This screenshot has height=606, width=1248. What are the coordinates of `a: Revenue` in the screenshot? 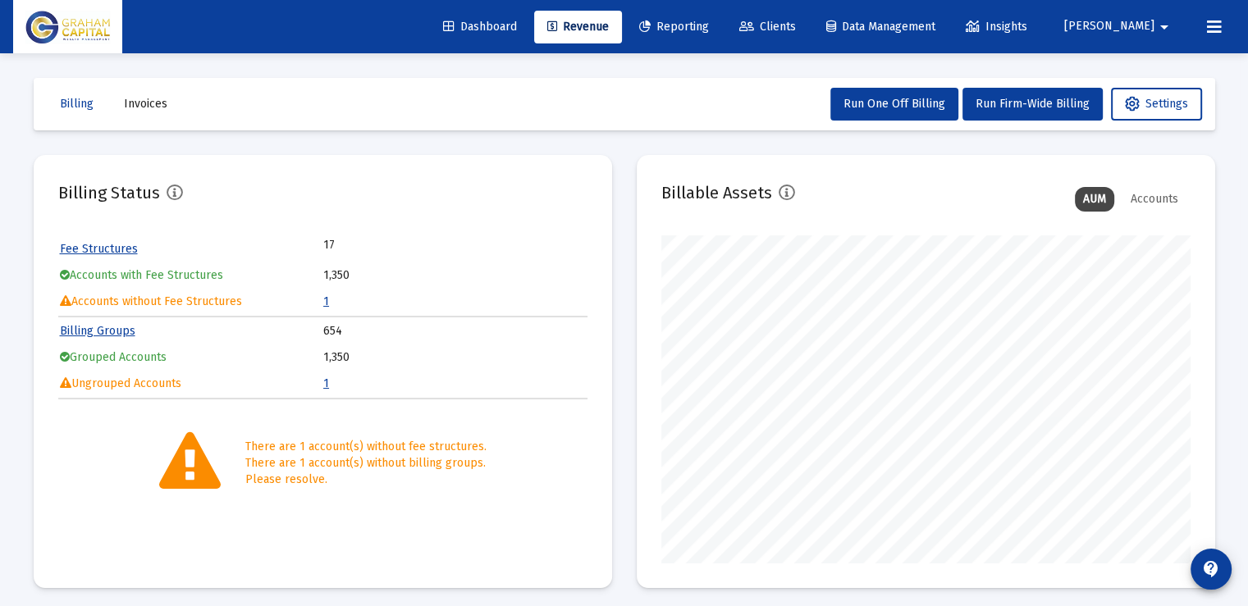 It's located at (578, 27).